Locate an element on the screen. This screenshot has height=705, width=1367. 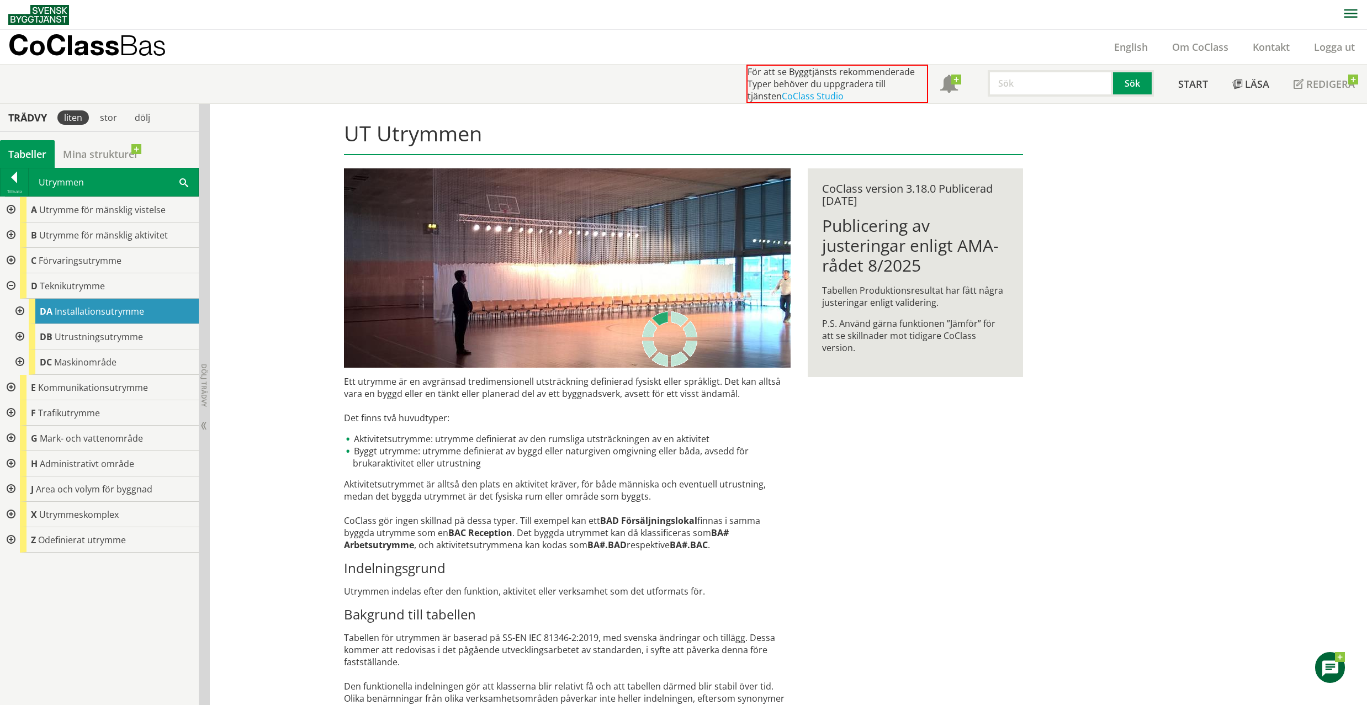
p: P.S. Använd gärna funktionen ”Jämför” för att se skillnader mot tidigare CoClass version. is located at coordinates (915, 336).